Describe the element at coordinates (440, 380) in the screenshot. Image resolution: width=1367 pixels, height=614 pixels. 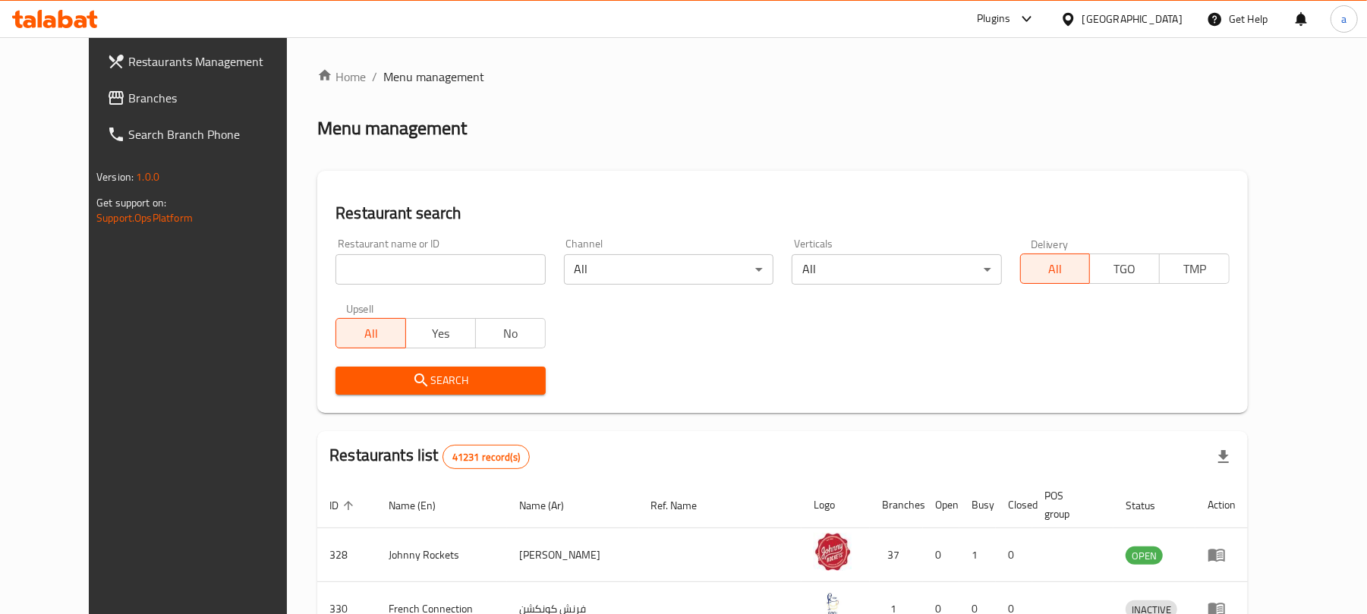
I see `span: Search` at that location.